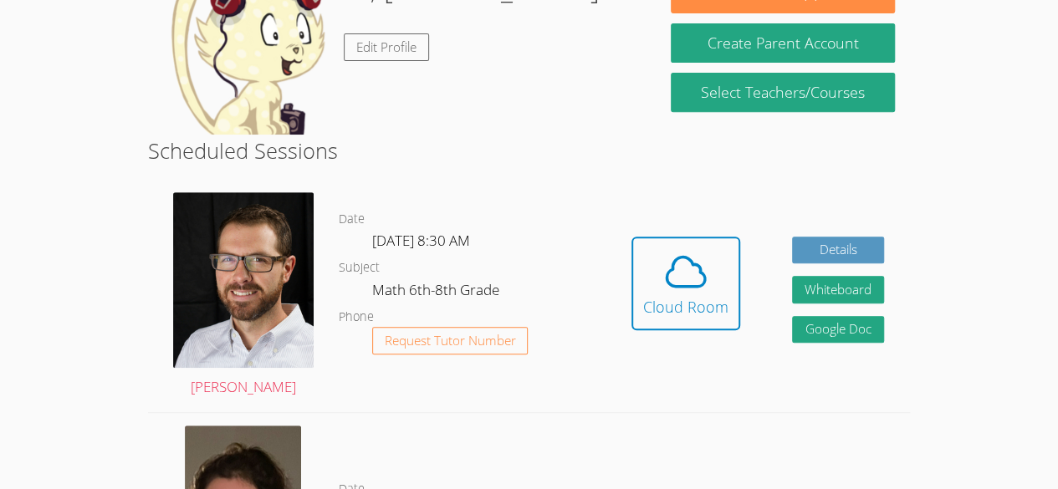 The width and height of the screenshot is (1058, 489). I want to click on dt: Subject, so click(359, 268).